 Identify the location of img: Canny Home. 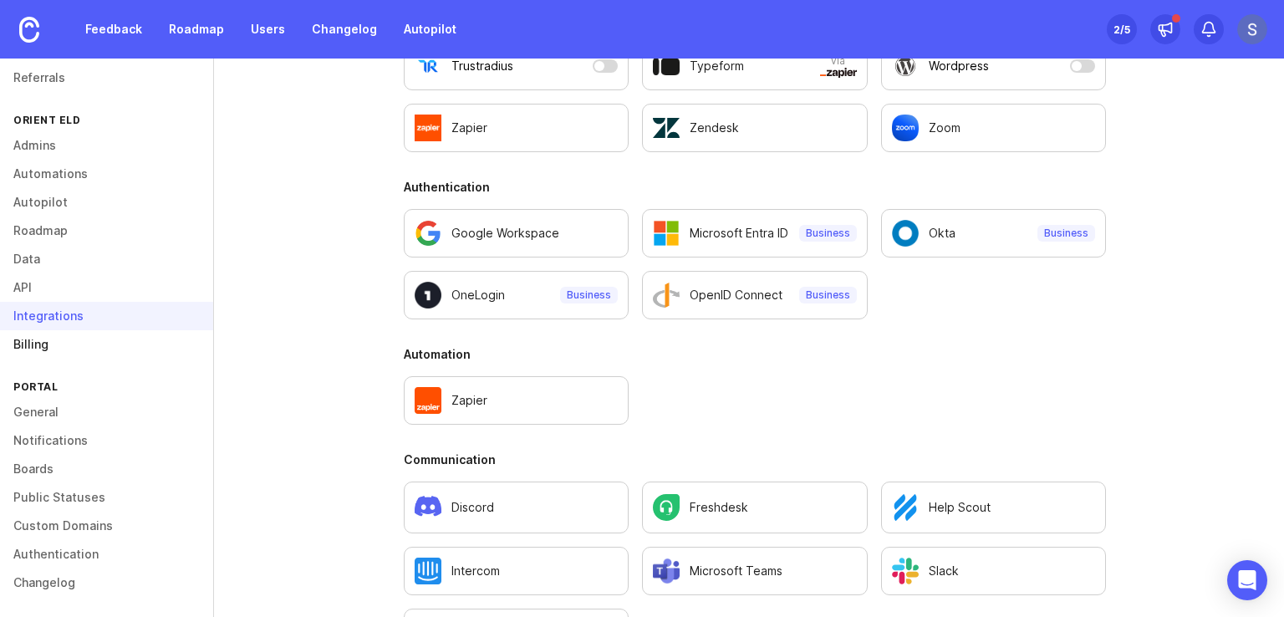
(29, 29).